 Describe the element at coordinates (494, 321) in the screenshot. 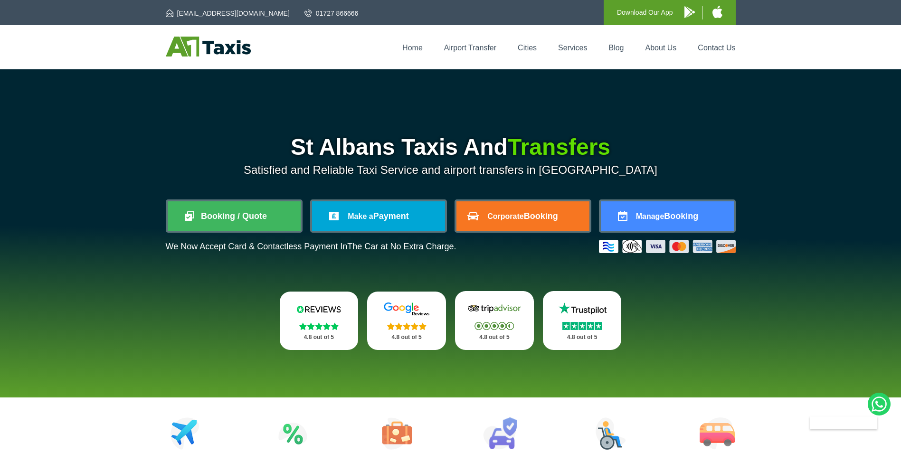

I see `a: Tripadvisor Stars 4.8 out of 5` at that location.